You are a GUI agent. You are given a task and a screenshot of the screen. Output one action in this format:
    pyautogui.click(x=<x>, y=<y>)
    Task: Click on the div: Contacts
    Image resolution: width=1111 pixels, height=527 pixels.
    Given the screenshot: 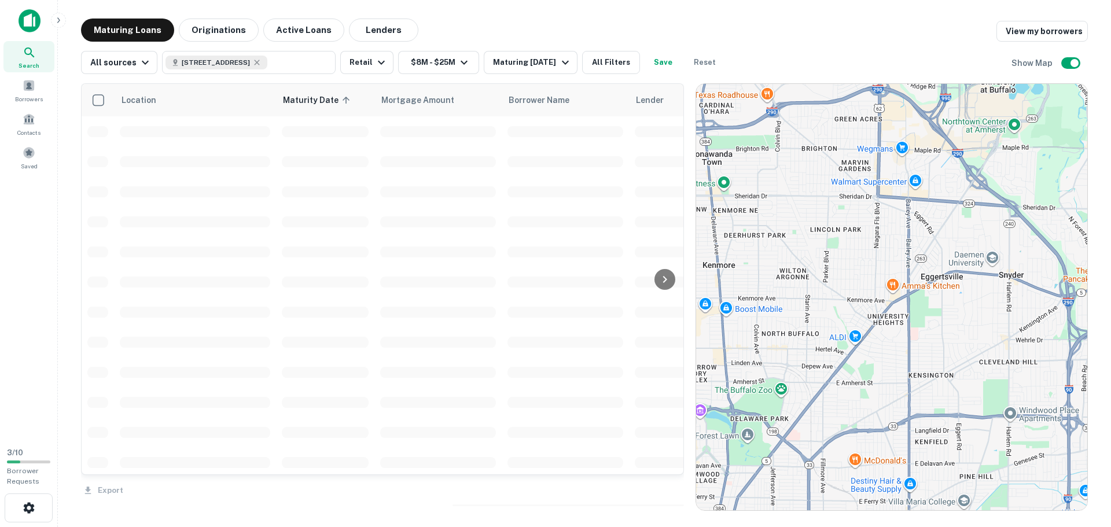 What is the action you would take?
    pyautogui.click(x=29, y=124)
    